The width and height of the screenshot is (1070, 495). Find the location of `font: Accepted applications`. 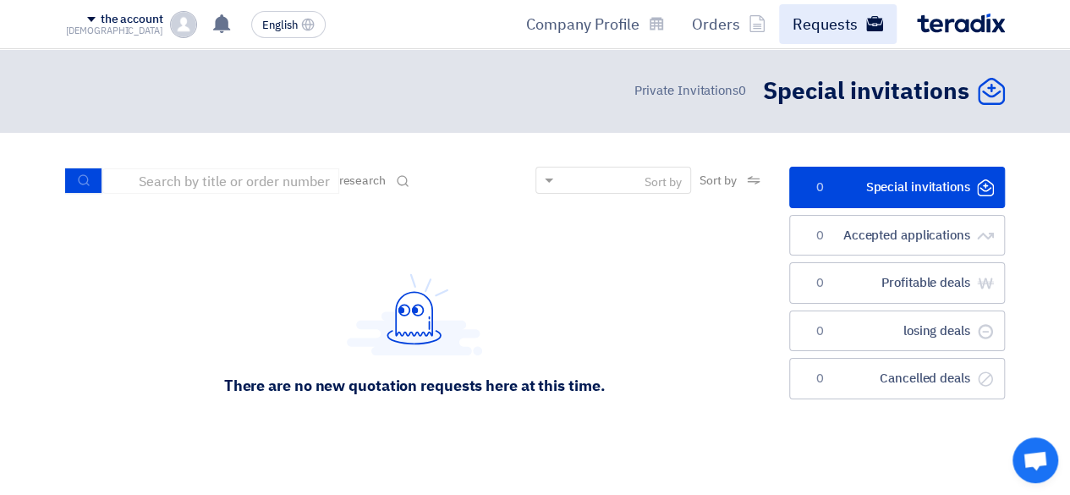

font: Accepted applications is located at coordinates (906, 235).